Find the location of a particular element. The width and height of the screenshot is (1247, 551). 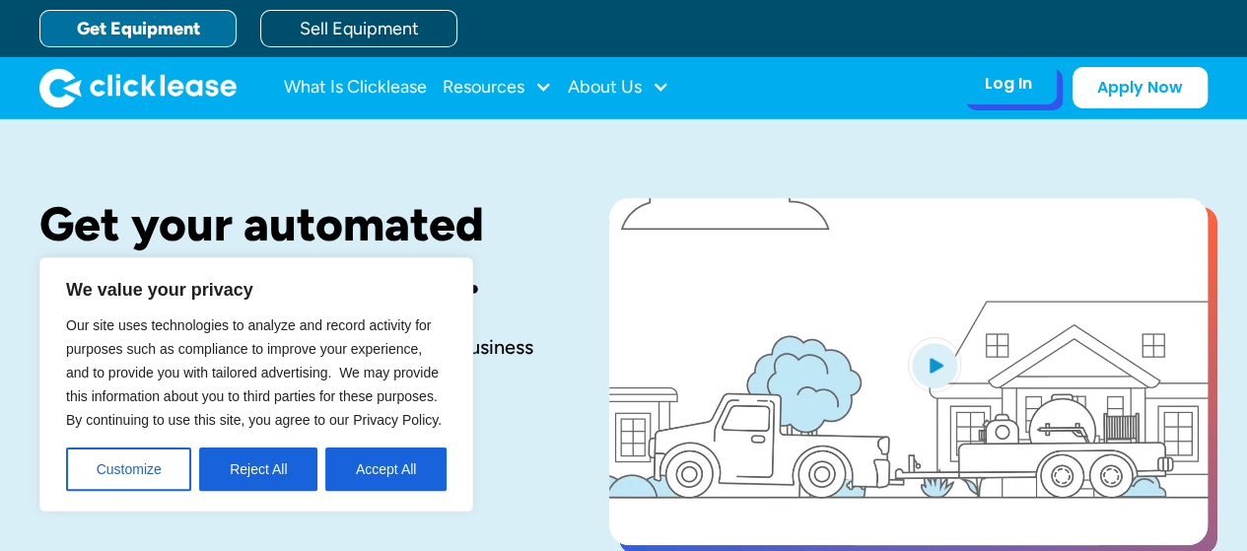

button: Reject All is located at coordinates (258, 469).